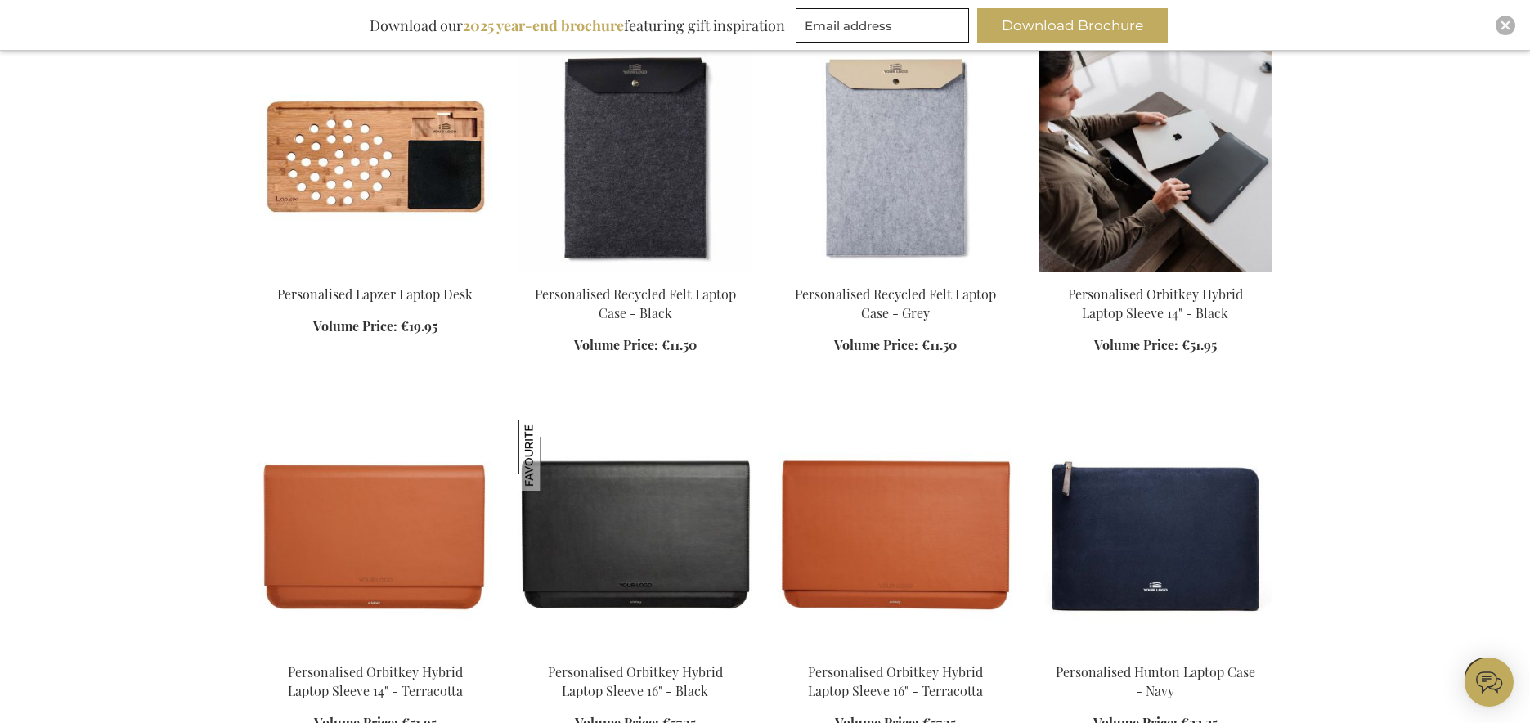  What do you see at coordinates (1155, 157) in the screenshot?
I see `img: Personalised Orbitkey Hybrid Laptop Sleeve 14` at bounding box center [1155, 157].